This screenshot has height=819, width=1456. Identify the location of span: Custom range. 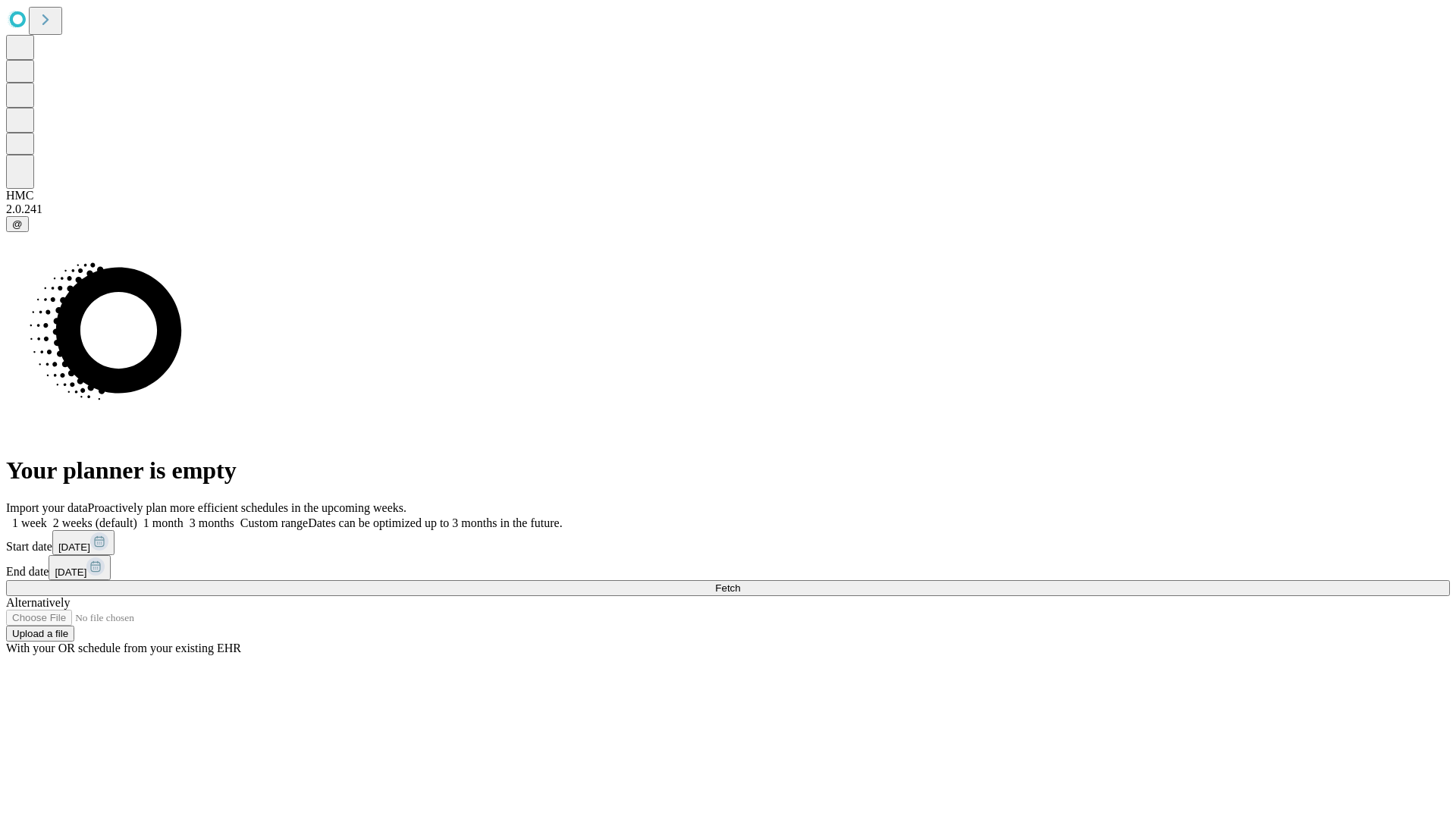
(274, 522).